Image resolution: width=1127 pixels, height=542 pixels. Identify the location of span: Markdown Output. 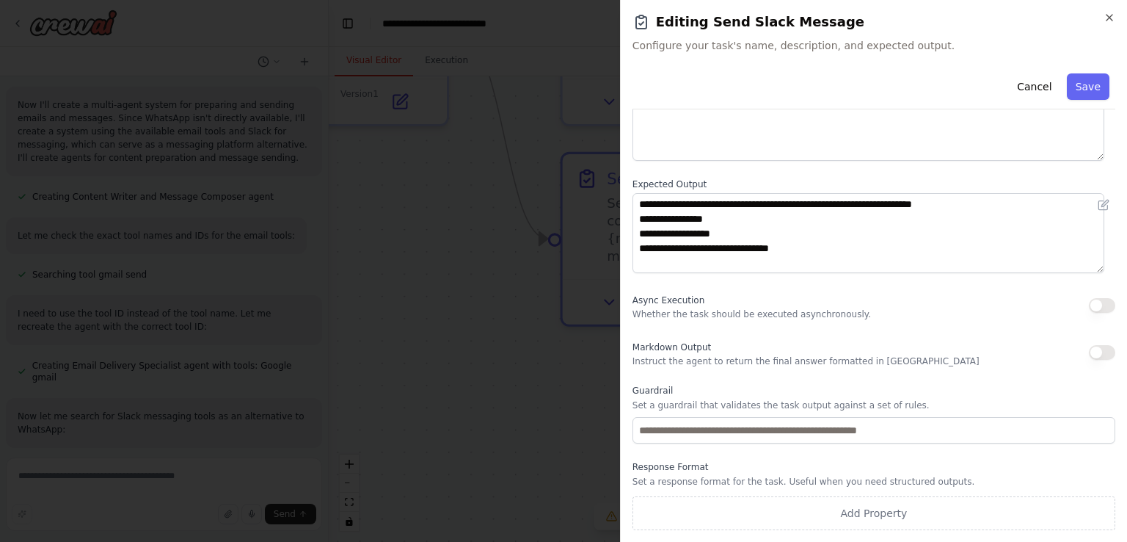
(671, 347).